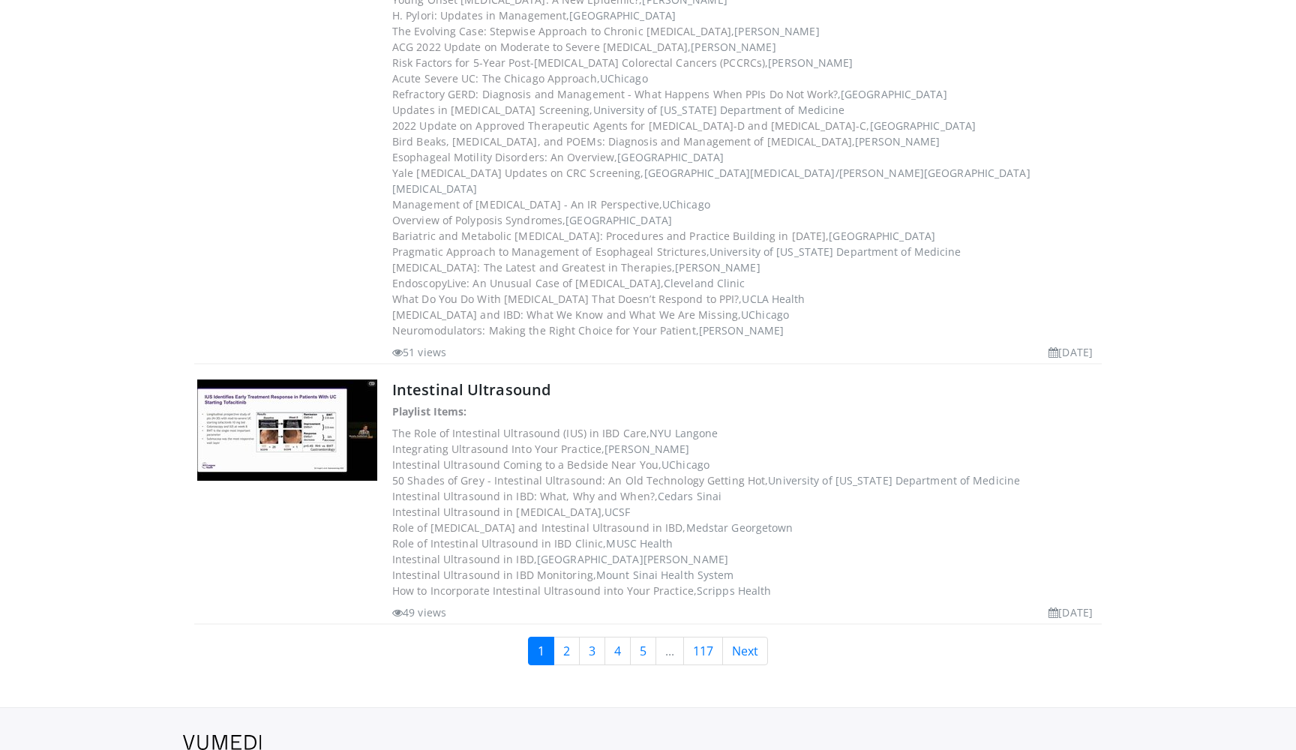  I want to click on nav: Search results pages, so click(648, 651).